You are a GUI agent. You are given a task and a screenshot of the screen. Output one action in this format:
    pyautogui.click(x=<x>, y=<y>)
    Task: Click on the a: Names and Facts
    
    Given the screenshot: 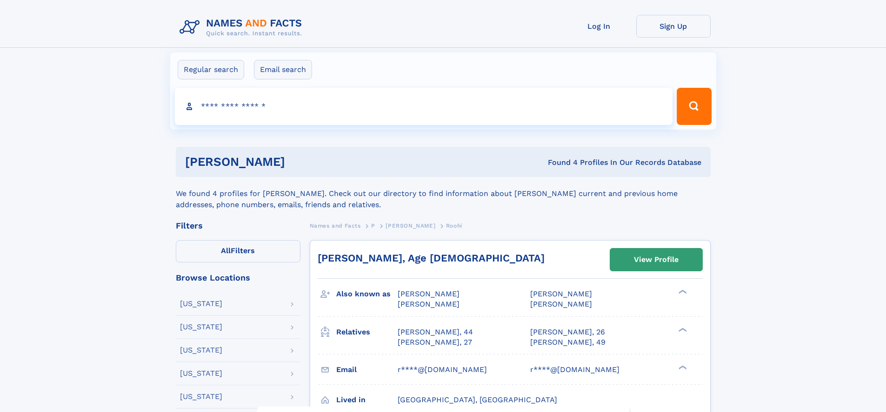 What is the action you would take?
    pyautogui.click(x=335, y=225)
    